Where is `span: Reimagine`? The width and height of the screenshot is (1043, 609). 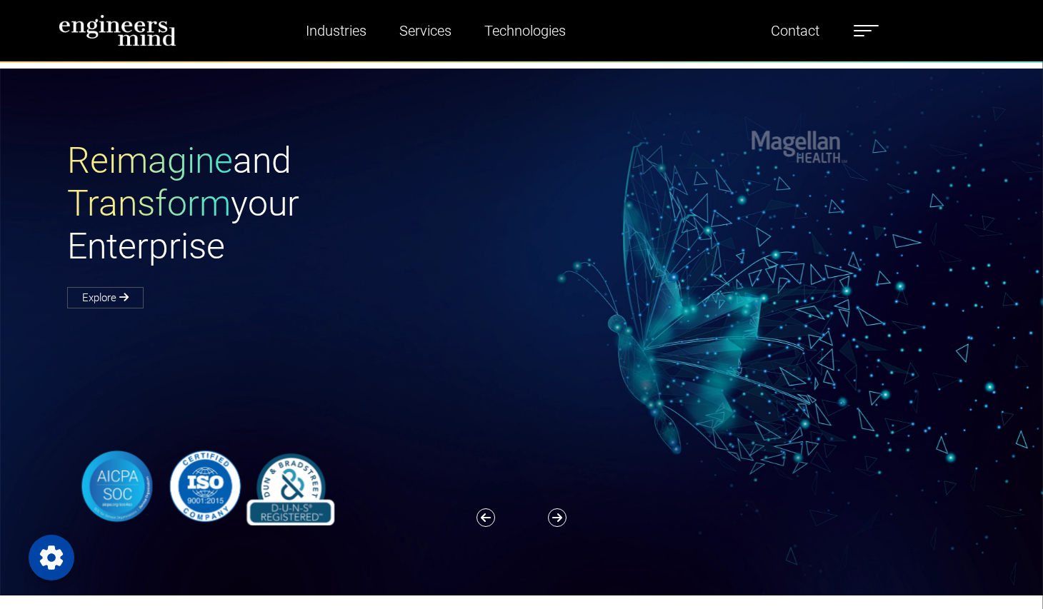 span: Reimagine is located at coordinates (150, 161).